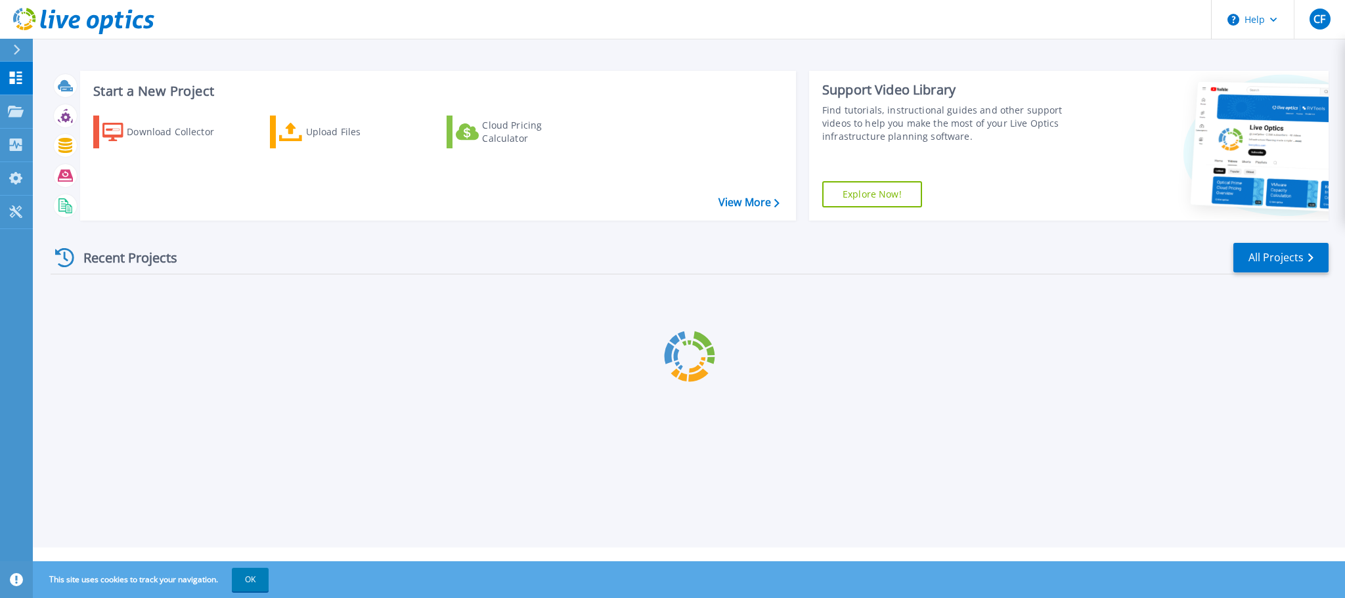 This screenshot has width=1345, height=598. What do you see at coordinates (955, 90) in the screenshot?
I see `div: Support Video Library` at bounding box center [955, 90].